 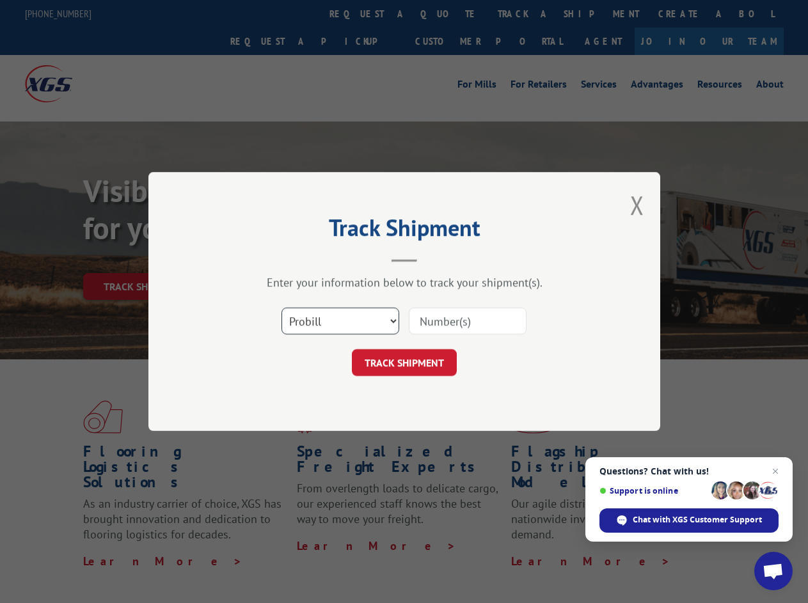 I want to click on span: Questions? Chat with us!, so click(x=689, y=471).